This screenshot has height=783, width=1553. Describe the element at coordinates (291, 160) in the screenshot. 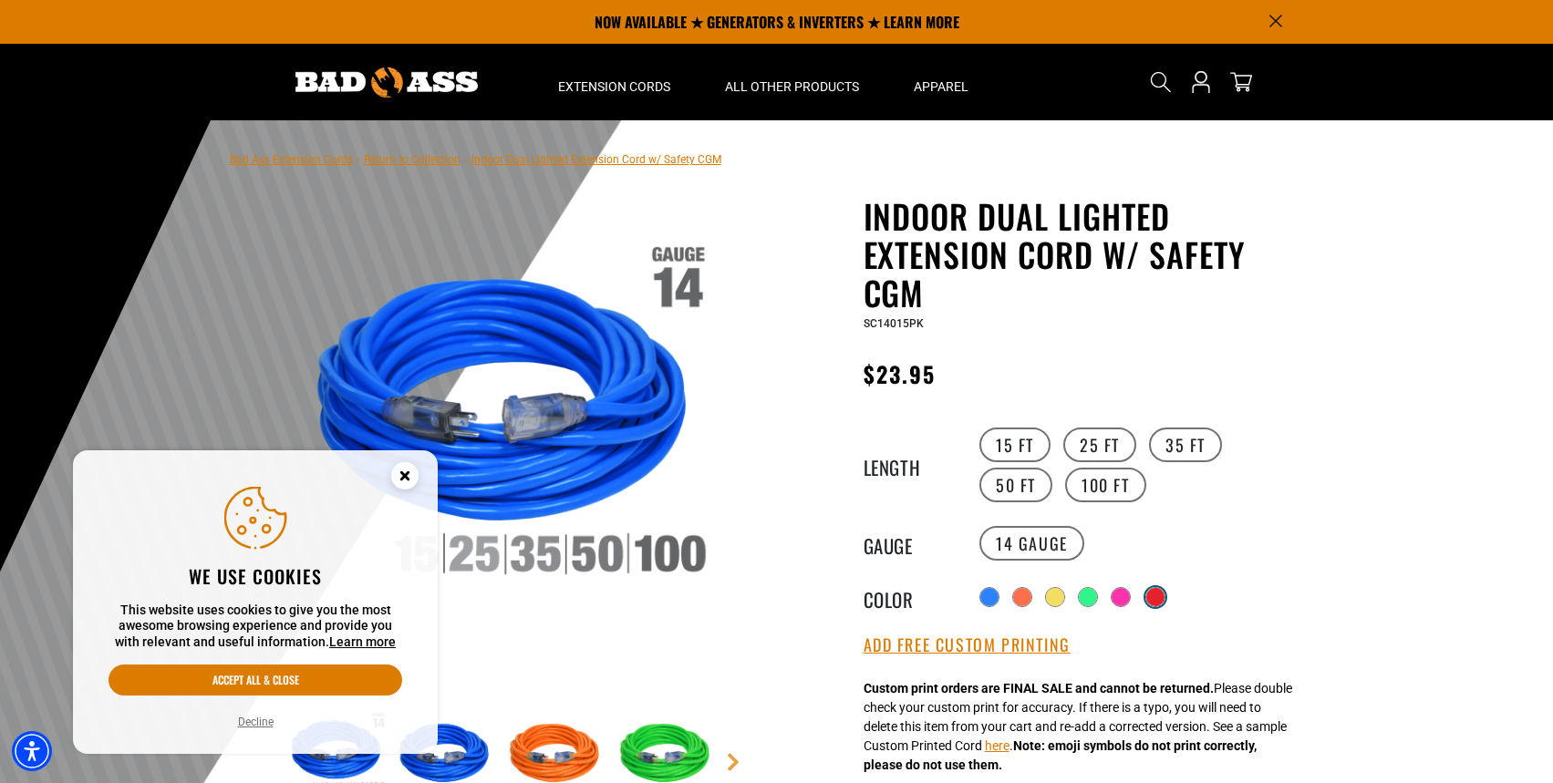

I see `a: Bad Ass Extension Cords` at that location.